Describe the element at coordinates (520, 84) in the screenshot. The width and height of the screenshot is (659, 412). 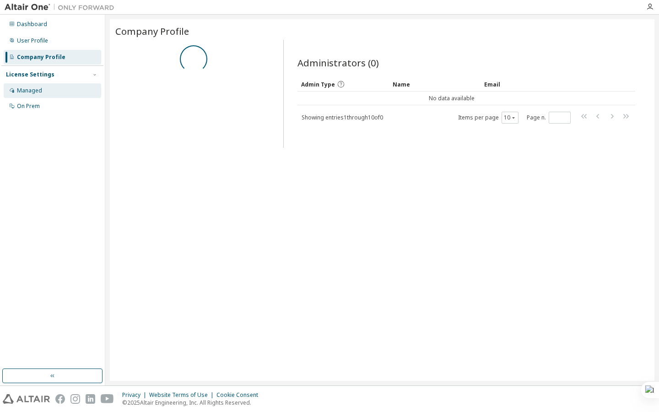
I see `div: Email` at that location.